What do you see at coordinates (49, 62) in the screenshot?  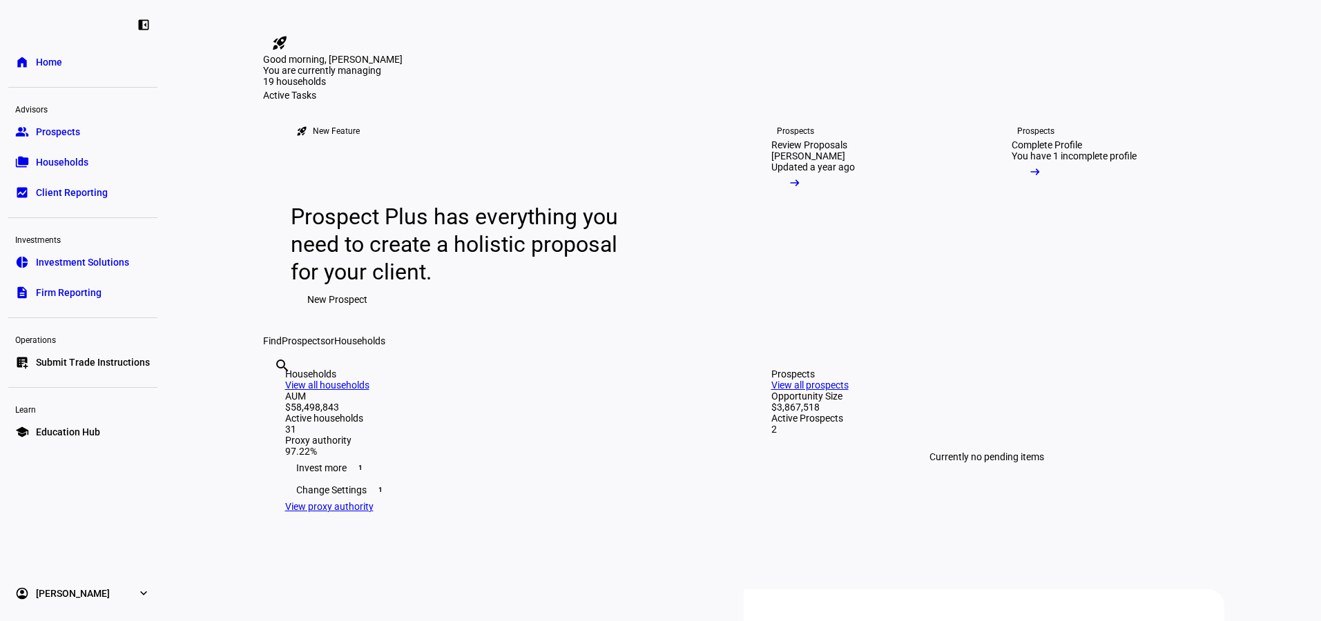 I see `span: Home` at bounding box center [49, 62].